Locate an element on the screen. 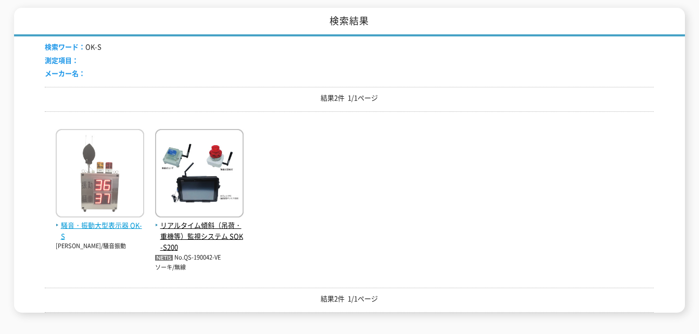 The height and width of the screenshot is (334, 699). h1: 検索結果 is located at coordinates (349, 22).